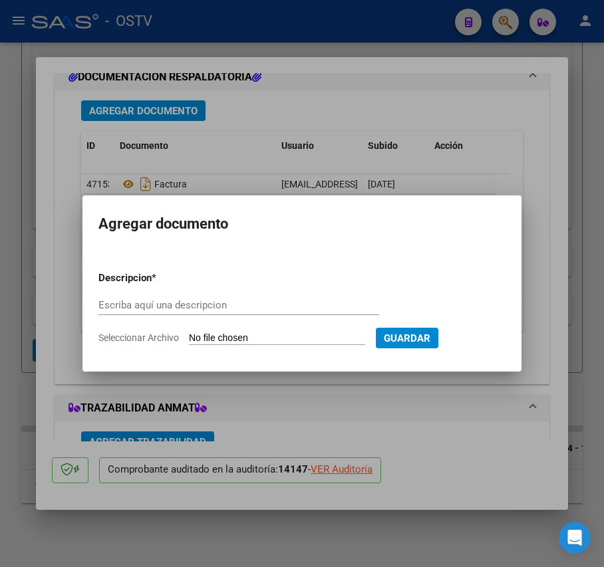 The height and width of the screenshot is (567, 604). I want to click on span: Seleccionar Archivo, so click(138, 338).